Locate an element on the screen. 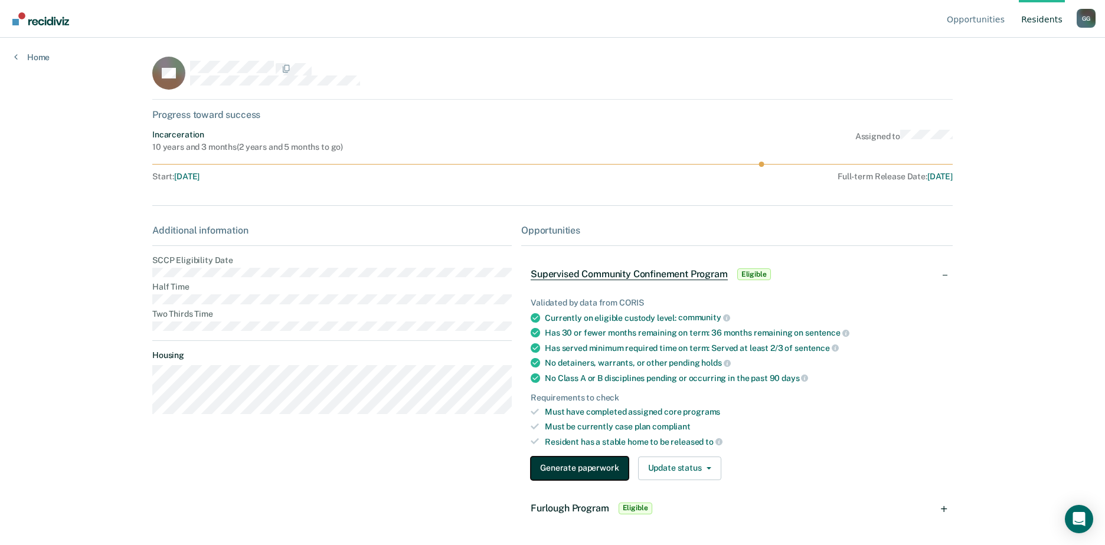 Image resolution: width=1105 pixels, height=545 pixels. div: Furlough ProgramEligible is located at coordinates (736, 509).